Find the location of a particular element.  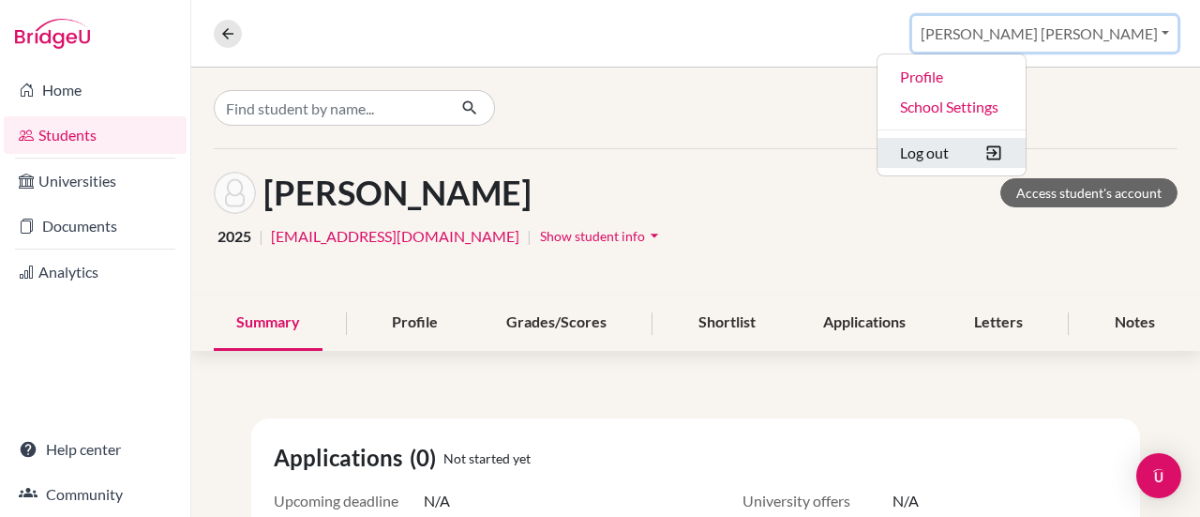

div: Summary is located at coordinates (268, 323).